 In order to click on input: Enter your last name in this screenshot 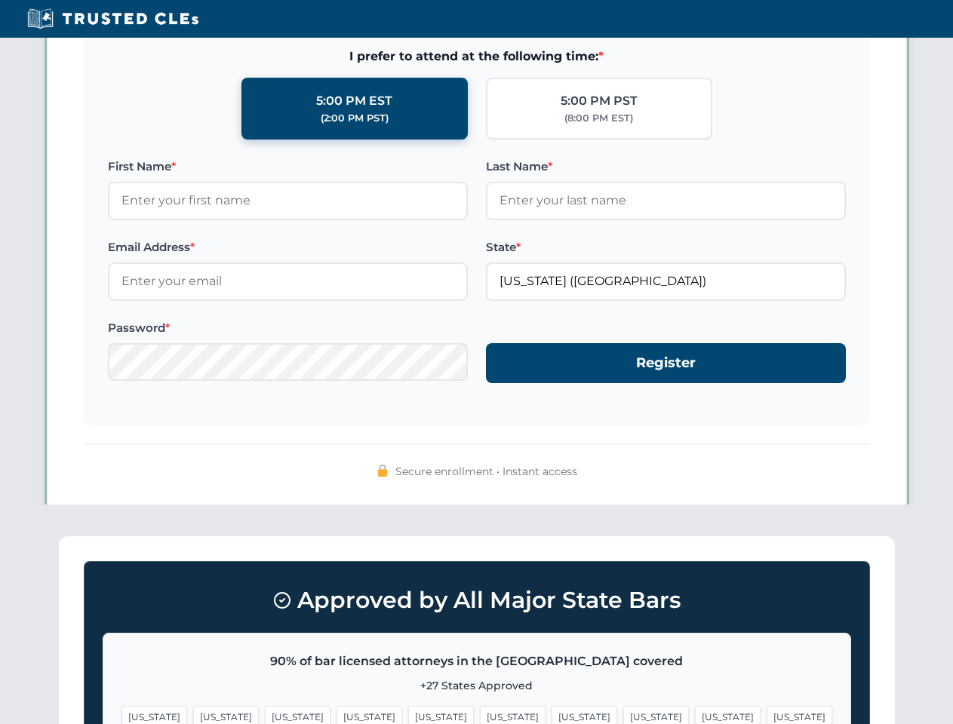, I will do `click(665, 201)`.